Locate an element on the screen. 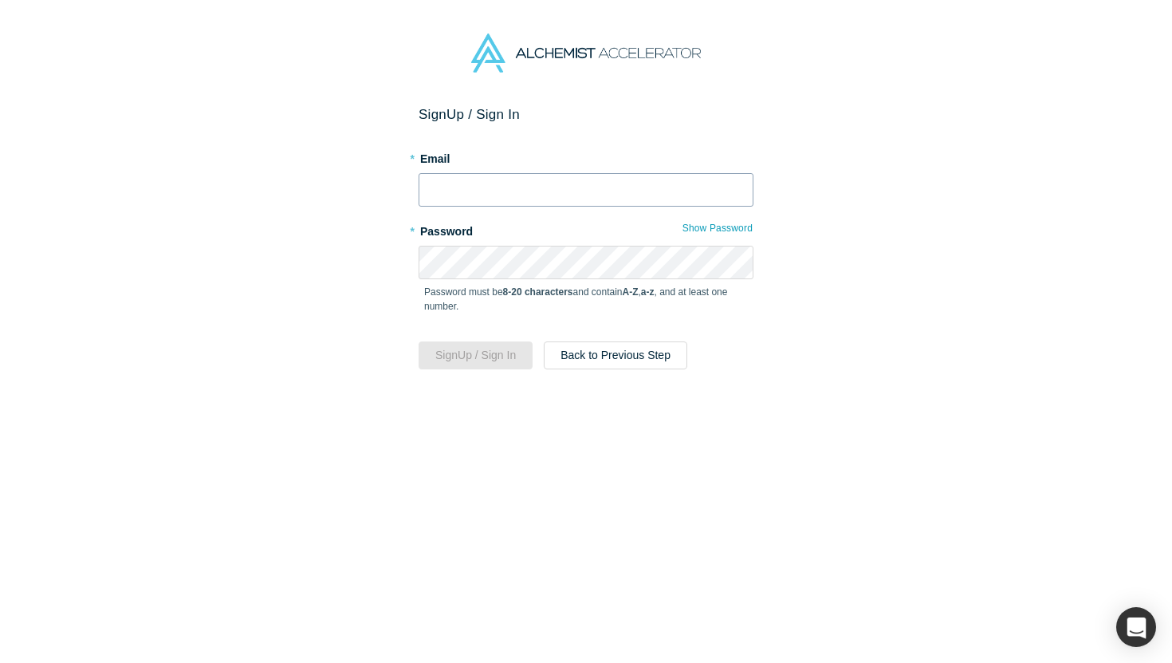 The image size is (1172, 663). button: SignUp / Sign In is located at coordinates (475, 355).